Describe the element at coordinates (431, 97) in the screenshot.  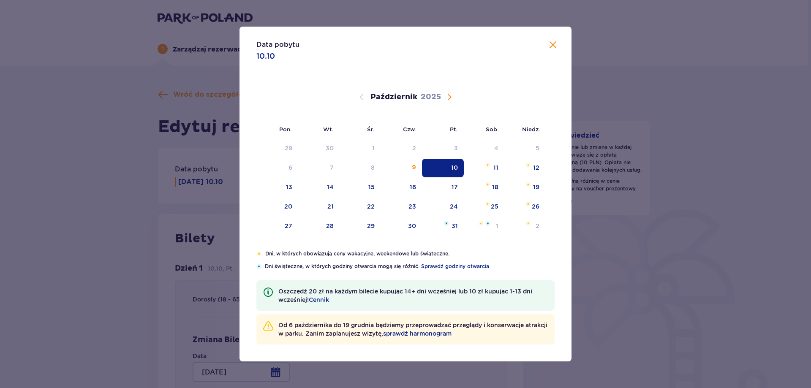
I see `p: 2025` at that location.